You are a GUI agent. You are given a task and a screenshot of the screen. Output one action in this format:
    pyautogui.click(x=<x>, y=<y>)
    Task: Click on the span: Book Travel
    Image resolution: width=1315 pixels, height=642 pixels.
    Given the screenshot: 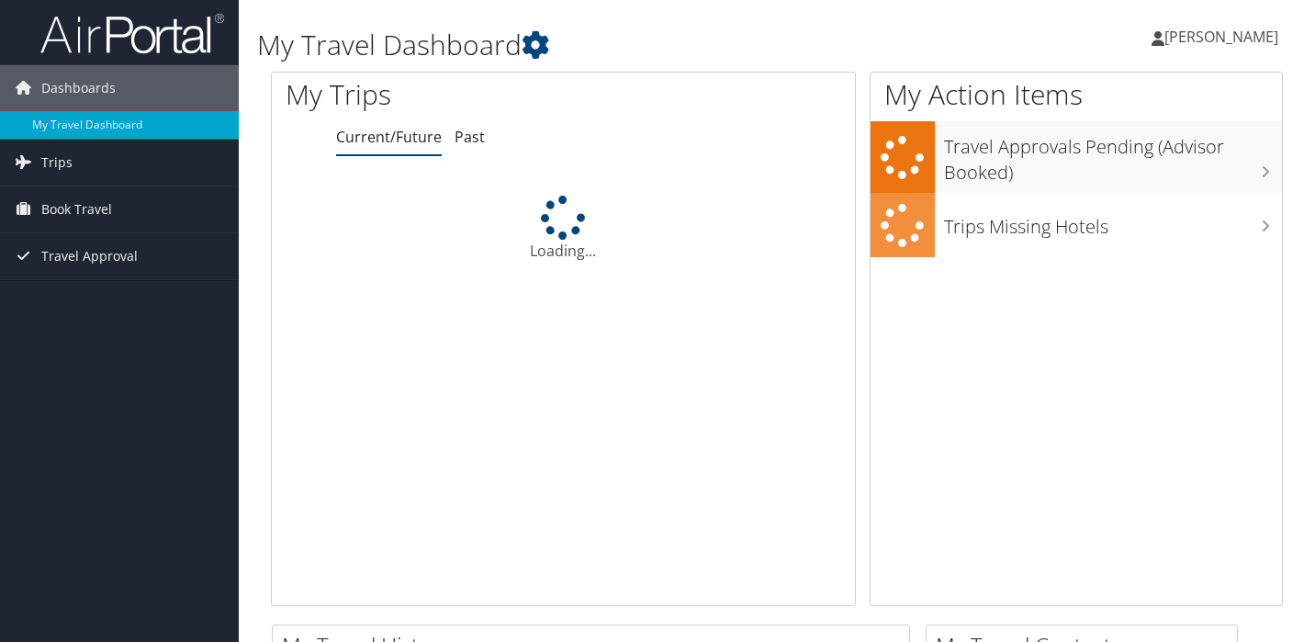 What is the action you would take?
    pyautogui.click(x=76, y=209)
    